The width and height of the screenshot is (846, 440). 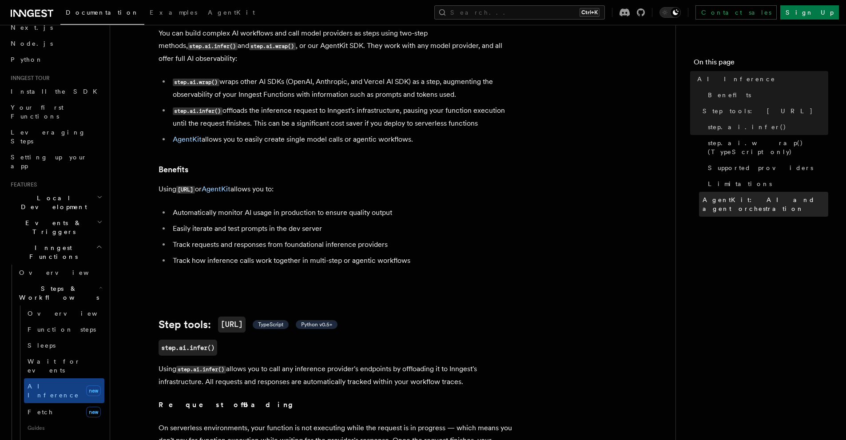 I want to click on span: Documentation, so click(x=102, y=12).